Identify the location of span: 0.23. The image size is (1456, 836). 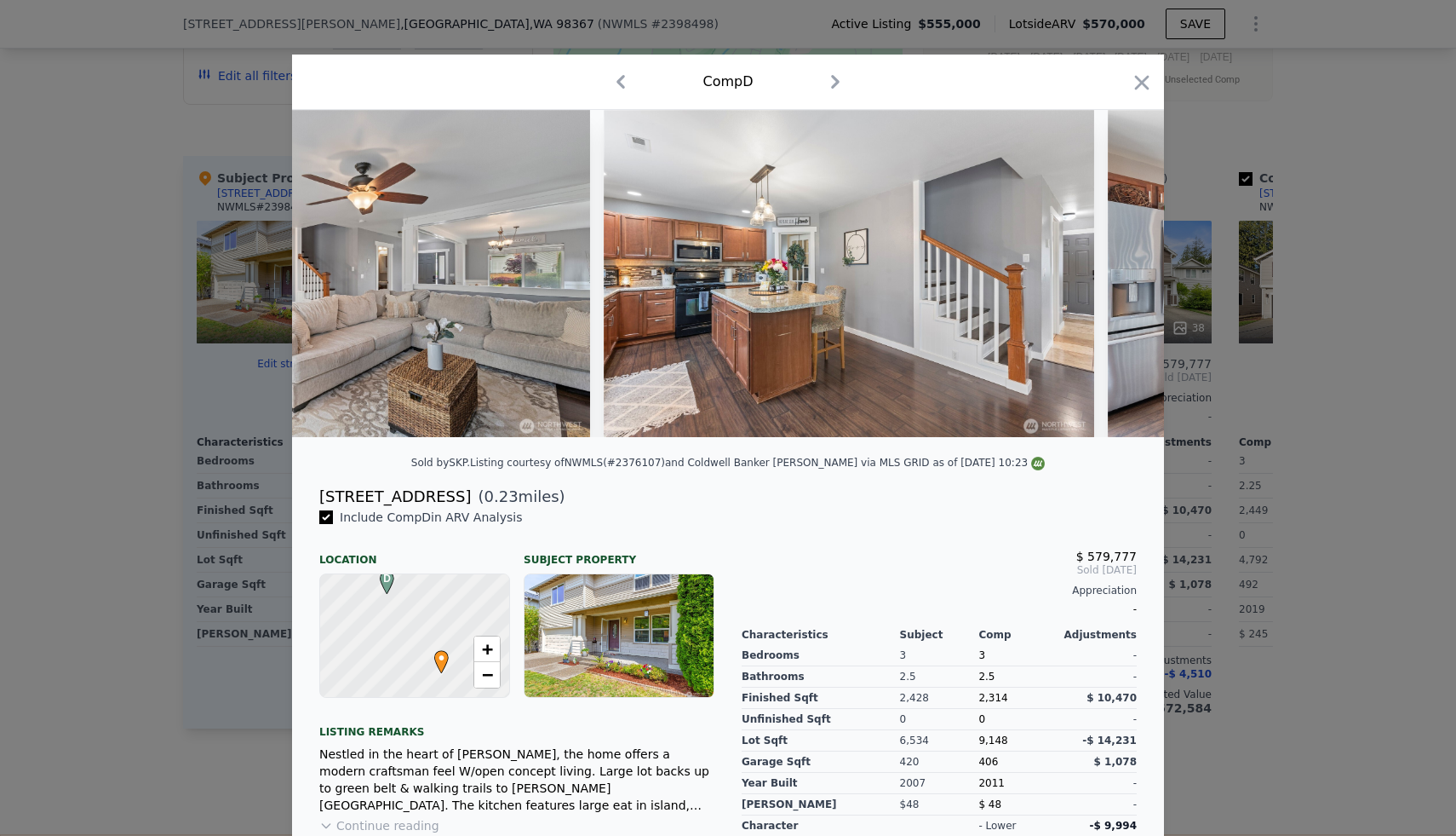
(501, 496).